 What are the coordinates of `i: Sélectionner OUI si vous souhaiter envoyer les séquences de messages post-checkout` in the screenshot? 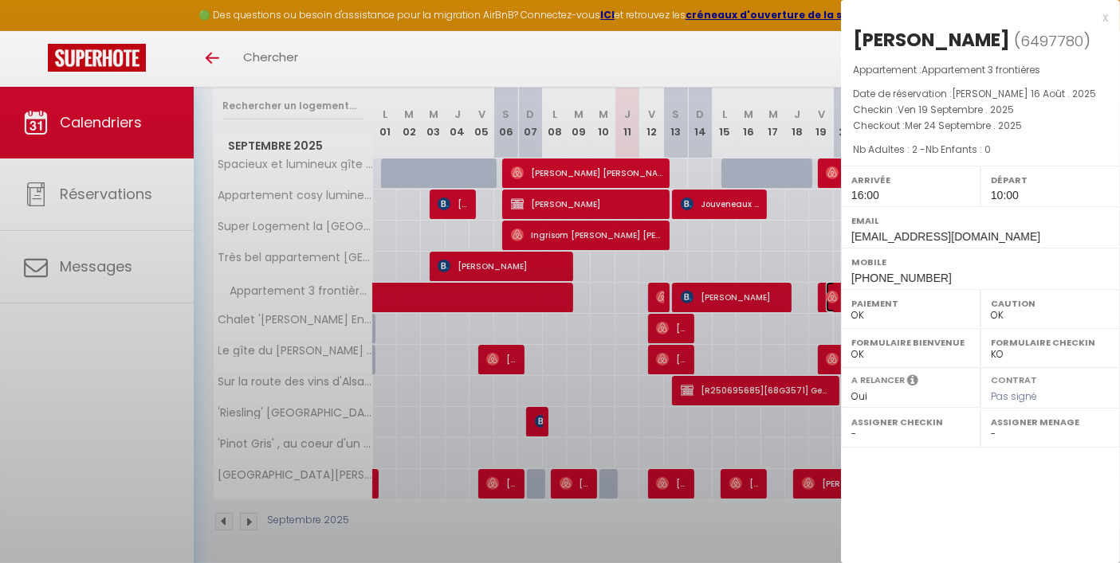 It's located at (913, 383).